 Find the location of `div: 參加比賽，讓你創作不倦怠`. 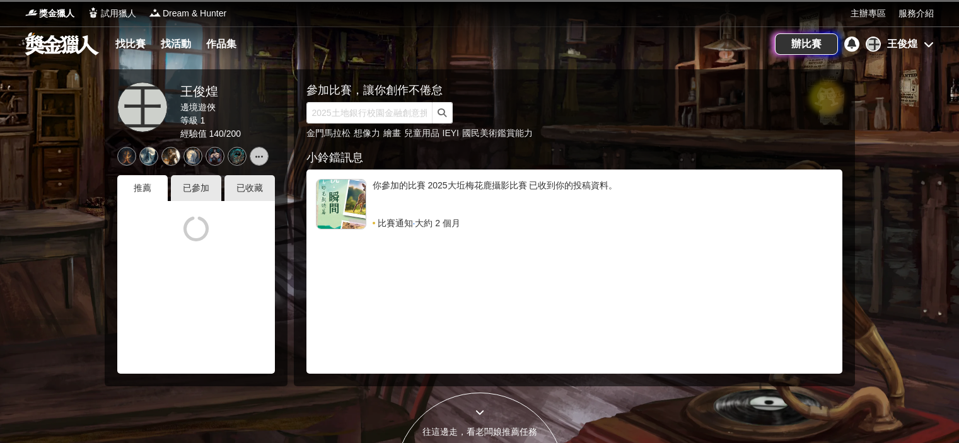

div: 參加比賽，讓你創作不倦怠 is located at coordinates (553, 90).